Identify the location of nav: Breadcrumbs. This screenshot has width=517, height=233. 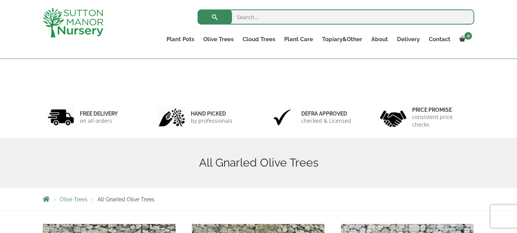
(258, 199).